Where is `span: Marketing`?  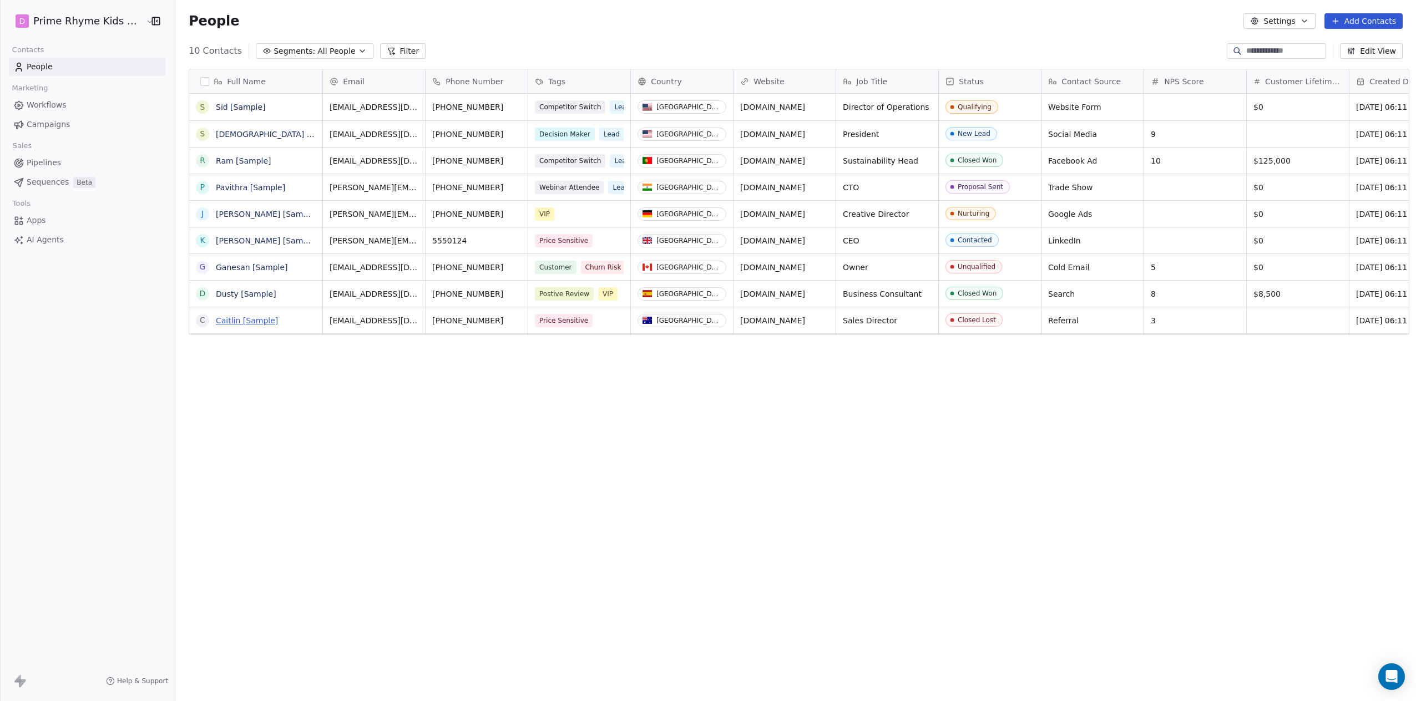
span: Marketing is located at coordinates (30, 88).